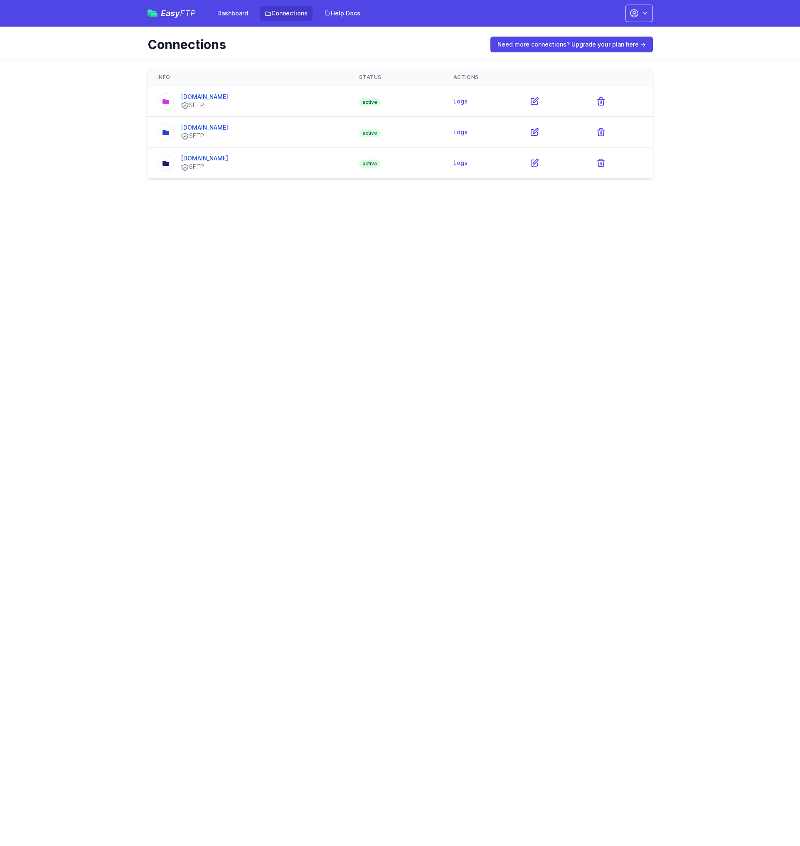 The width and height of the screenshot is (800, 846). I want to click on a: Dashboard, so click(233, 13).